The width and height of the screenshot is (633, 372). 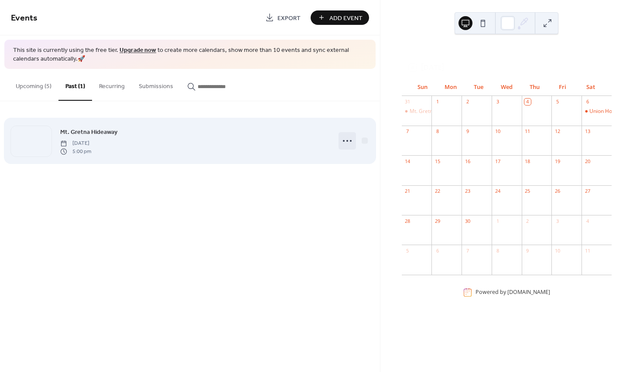 I want to click on a: Mt. Gretna Hideaway, so click(x=89, y=132).